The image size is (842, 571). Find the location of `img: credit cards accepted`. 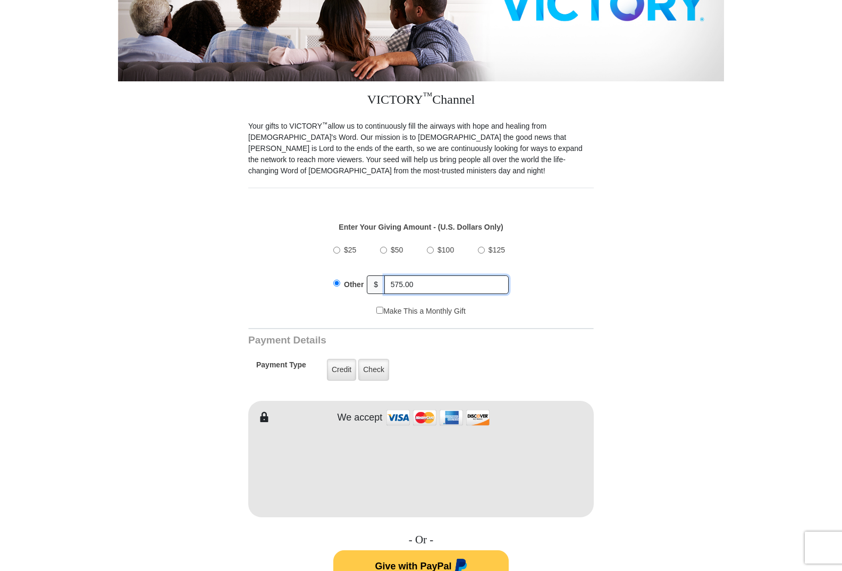

img: credit cards accepted is located at coordinates (438, 417).